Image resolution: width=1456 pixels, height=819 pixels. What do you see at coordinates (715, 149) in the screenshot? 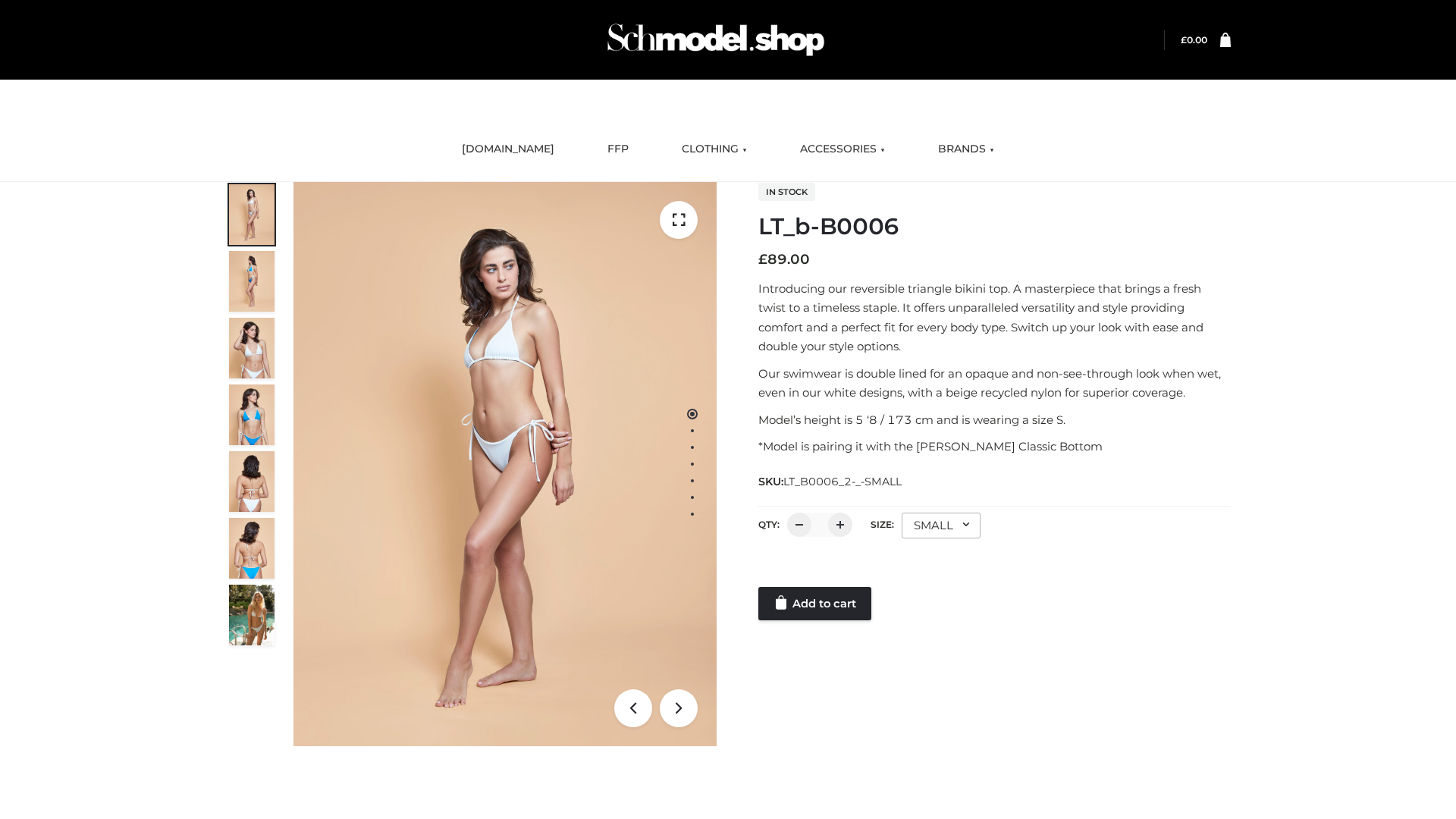
I see `a: CLOTHING` at bounding box center [715, 149].